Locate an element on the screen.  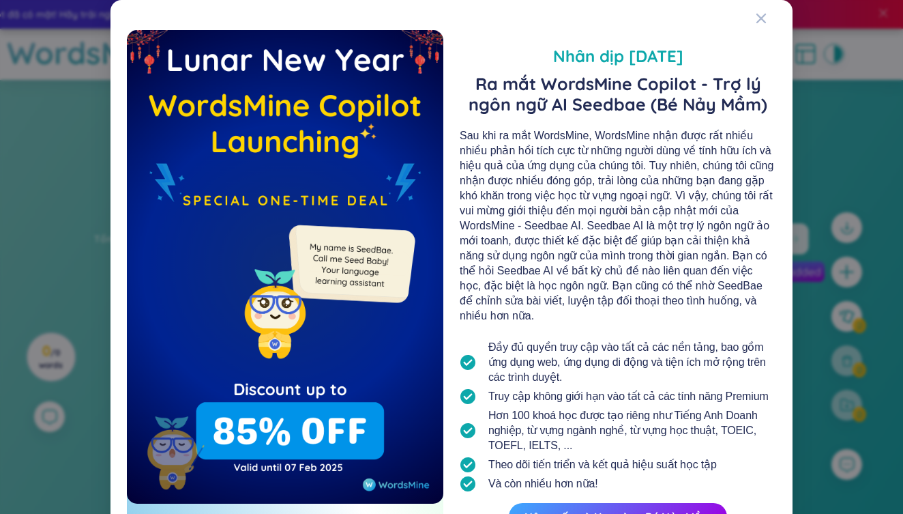
span: Hơn 100 khoá học được tạo riêng như Tiếng Anh Doanh nghiệp, từ vựng ngành nghề, từ vựng học thuật... is located at coordinates (632, 430).